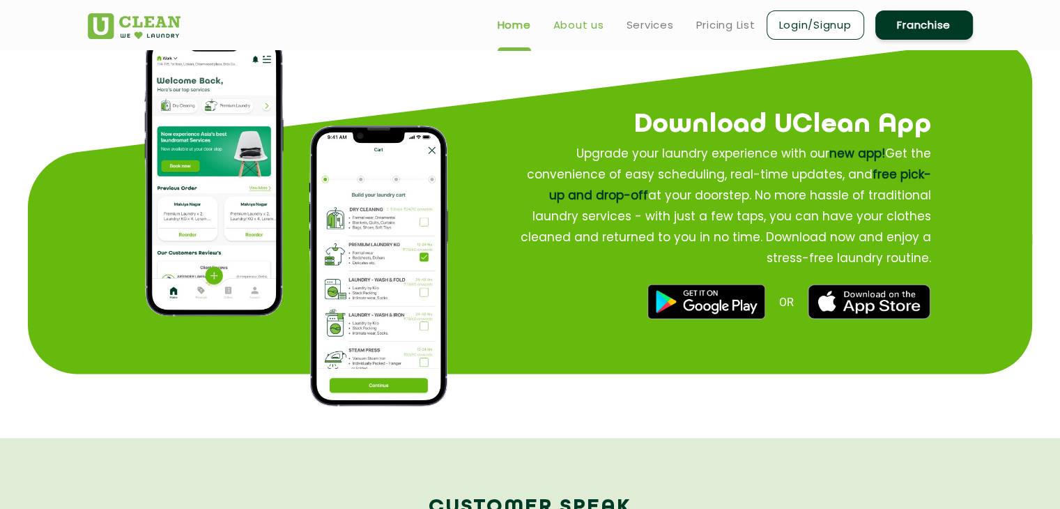 The image size is (1060, 509). Describe the element at coordinates (726, 25) in the screenshot. I see `a: Pricing List` at that location.